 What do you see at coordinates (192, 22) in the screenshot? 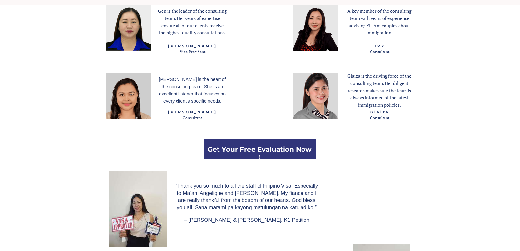
I see `span: Gen is the leader of the consulting team. Her years of expertise ensure all of our clients receiv...` at bounding box center [192, 22].